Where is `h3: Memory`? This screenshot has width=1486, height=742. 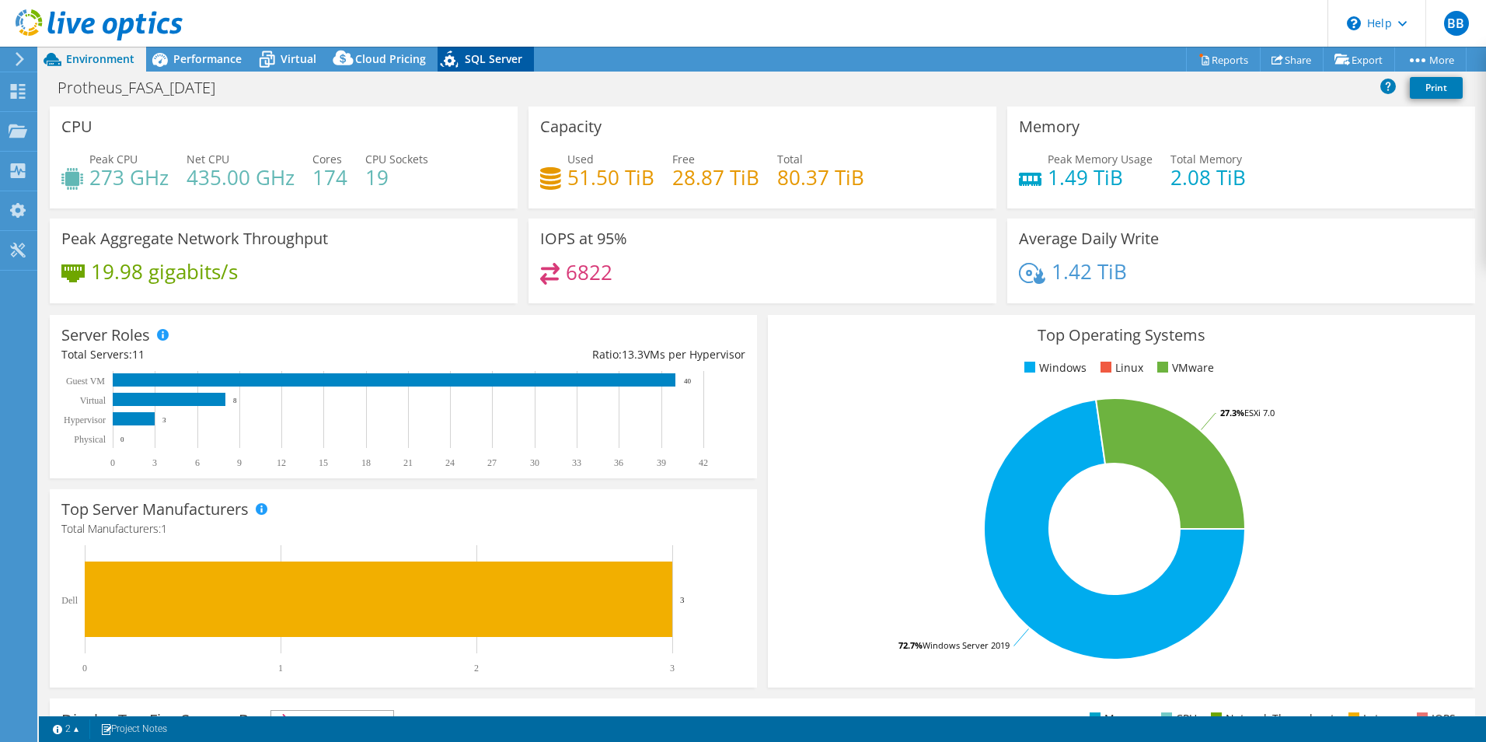
h3: Memory is located at coordinates (1050, 127).